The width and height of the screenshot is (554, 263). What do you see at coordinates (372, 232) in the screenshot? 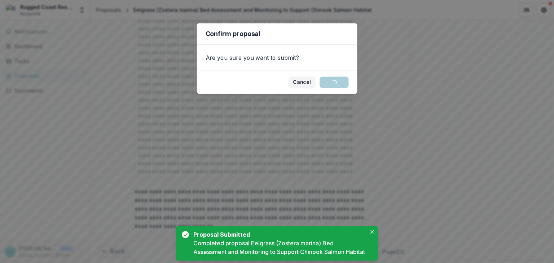
I see `button: Close` at bounding box center [372, 232].